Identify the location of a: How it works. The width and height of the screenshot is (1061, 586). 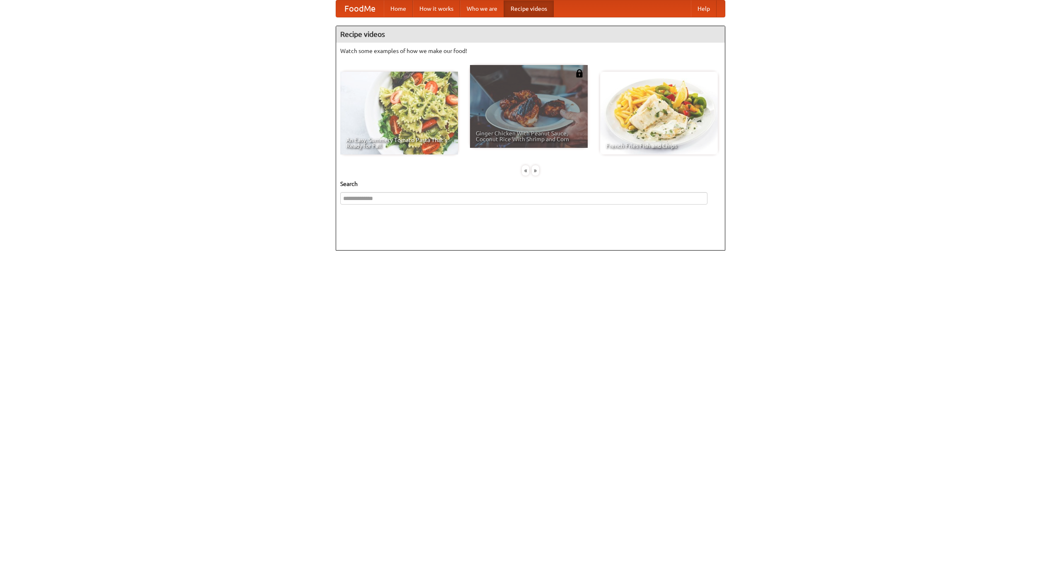
(436, 9).